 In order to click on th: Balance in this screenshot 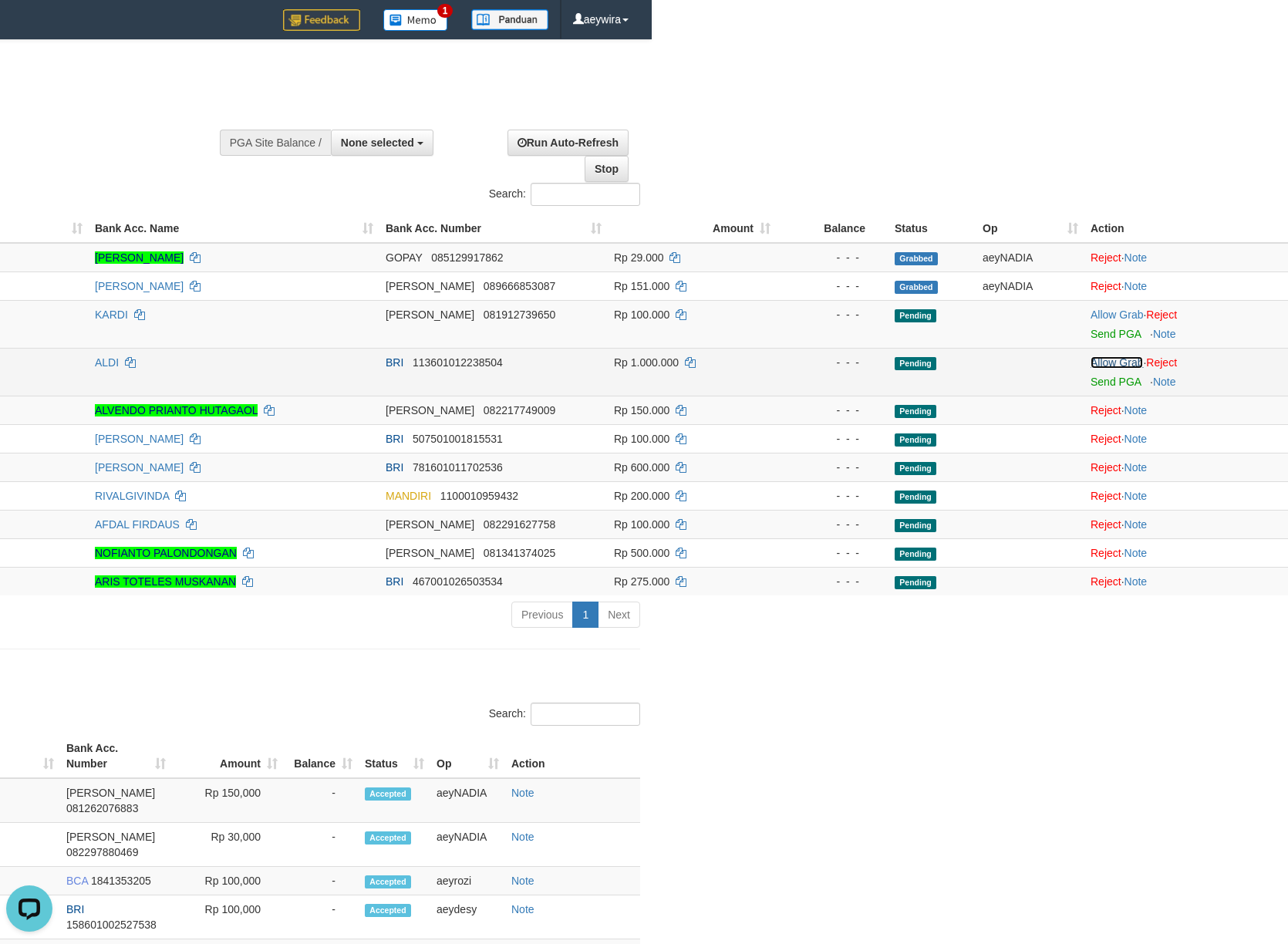, I will do `click(832, 228)`.